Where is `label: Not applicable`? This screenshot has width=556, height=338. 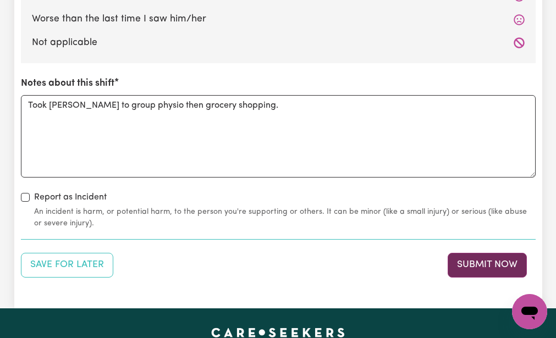
label: Not applicable is located at coordinates (278, 43).